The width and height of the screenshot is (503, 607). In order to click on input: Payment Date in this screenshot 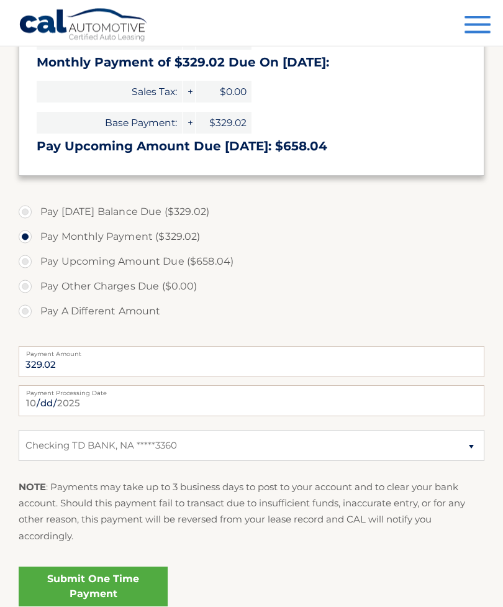, I will do `click(252, 401)`.